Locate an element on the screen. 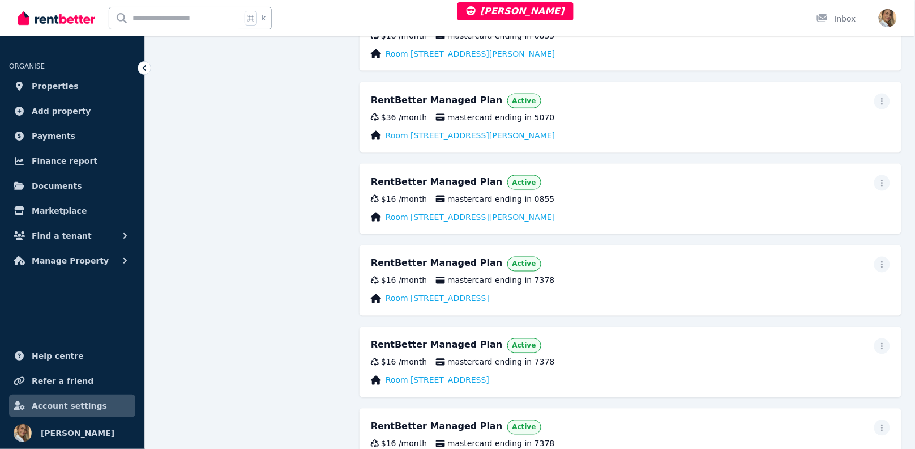  a: Finance report is located at coordinates (72, 161).